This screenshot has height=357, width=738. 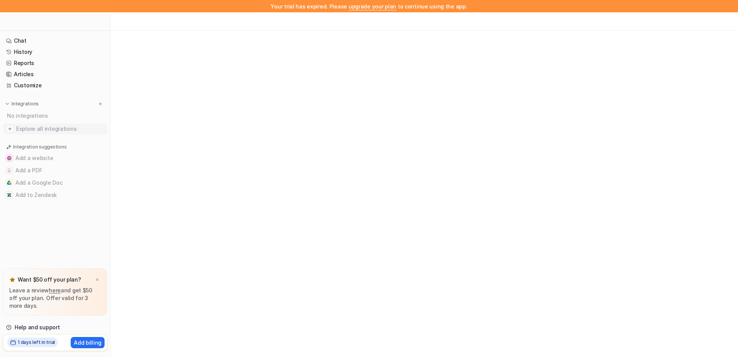 I want to click on a: Customize, so click(x=55, y=85).